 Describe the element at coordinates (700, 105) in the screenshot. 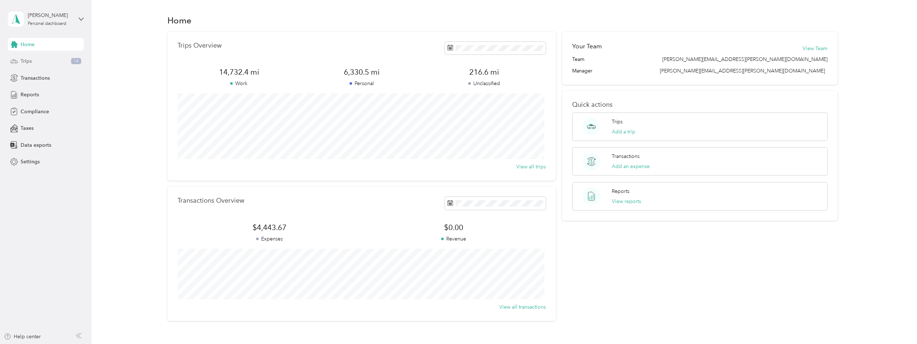

I see `p: Quick actions` at that location.